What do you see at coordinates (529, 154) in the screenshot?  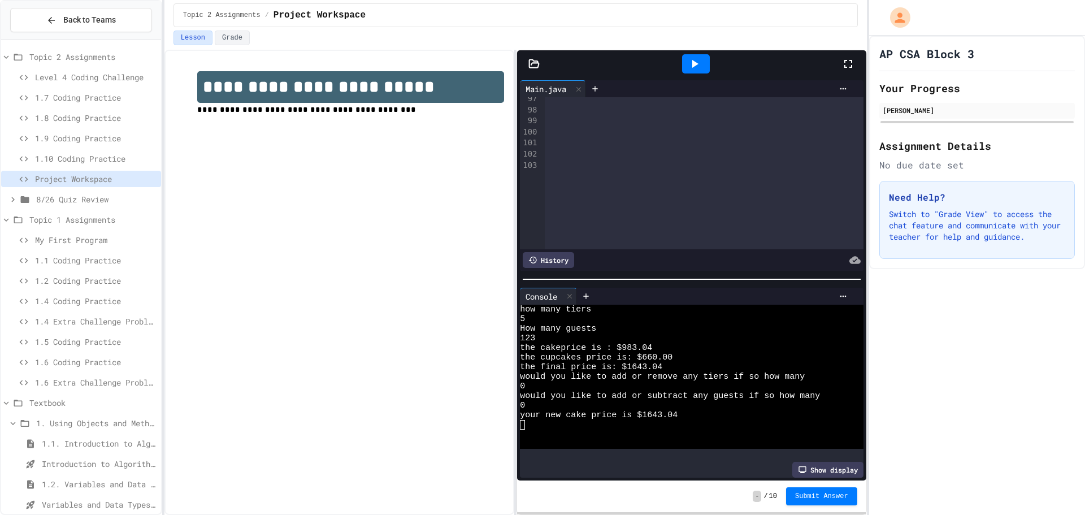 I see `div: 102` at bounding box center [529, 154].